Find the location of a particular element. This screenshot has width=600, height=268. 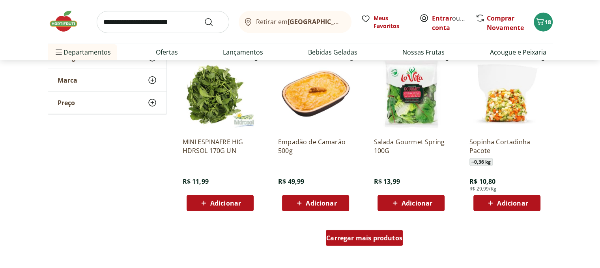

img: MINI ESPINAFRE HIG HDRSOL 170G UN is located at coordinates (220, 94).